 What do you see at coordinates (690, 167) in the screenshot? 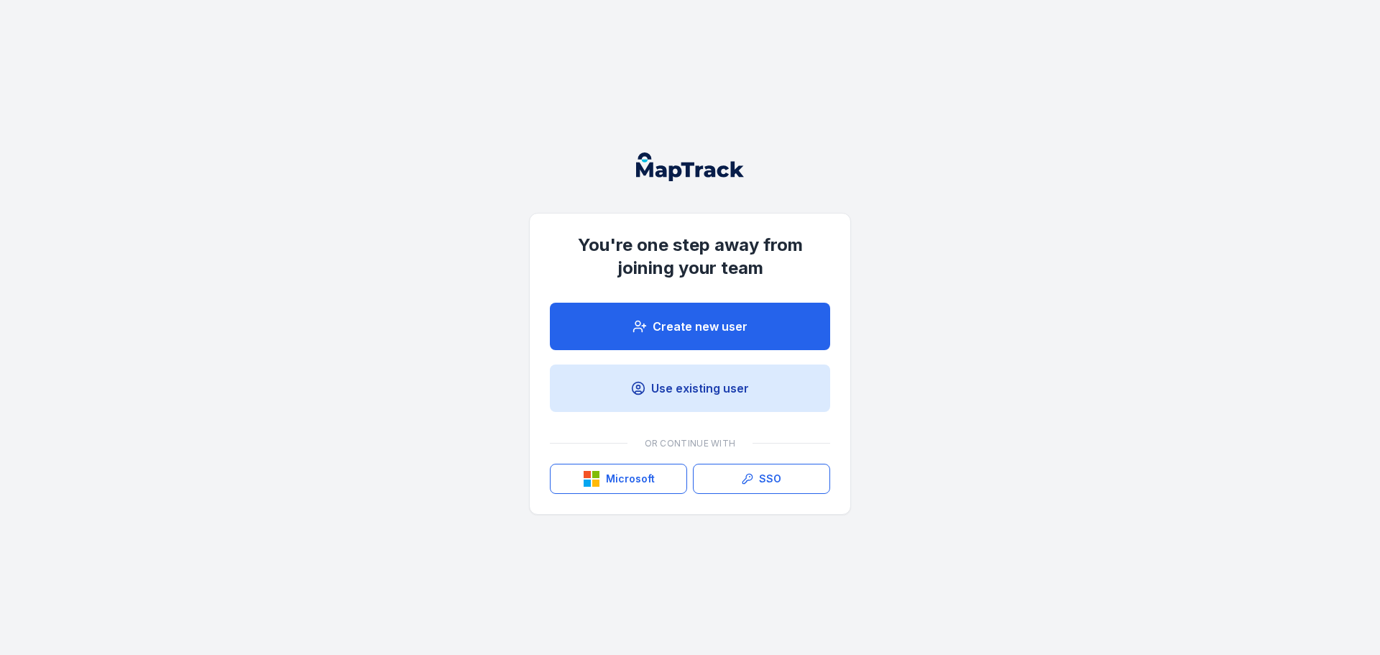
I see `nav: Global` at bounding box center [690, 167].